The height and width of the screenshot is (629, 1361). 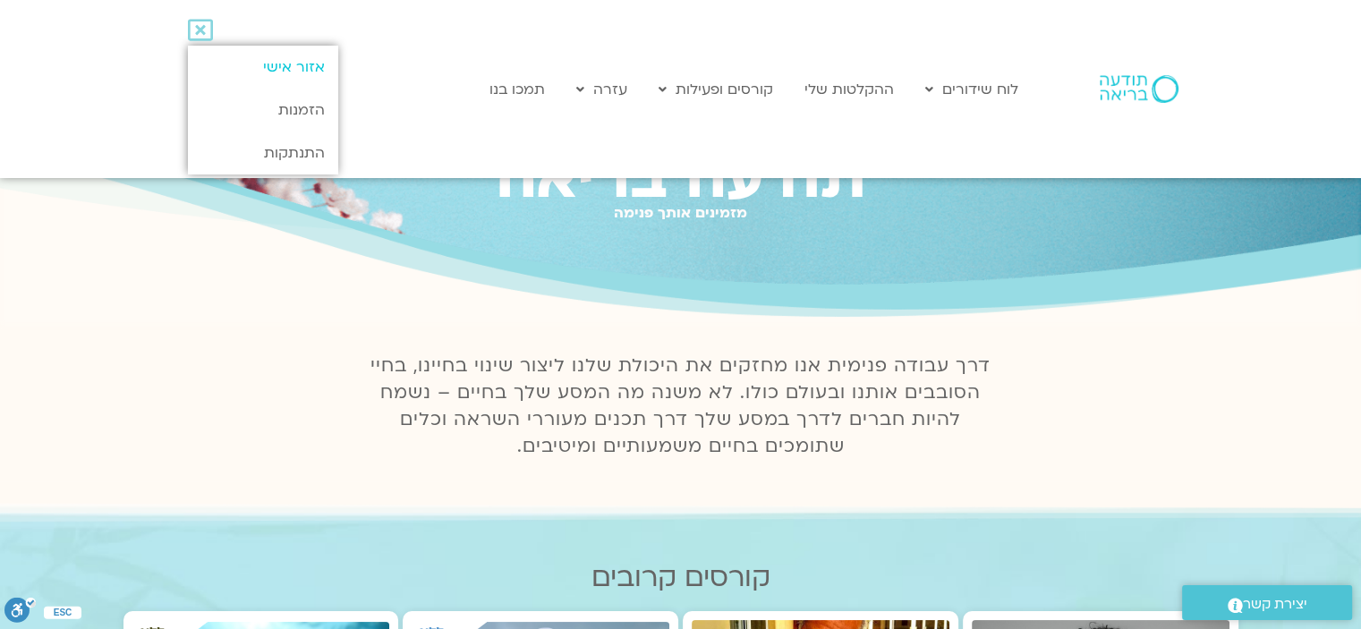 What do you see at coordinates (1267, 602) in the screenshot?
I see `a: יצירת קשר` at bounding box center [1267, 602].